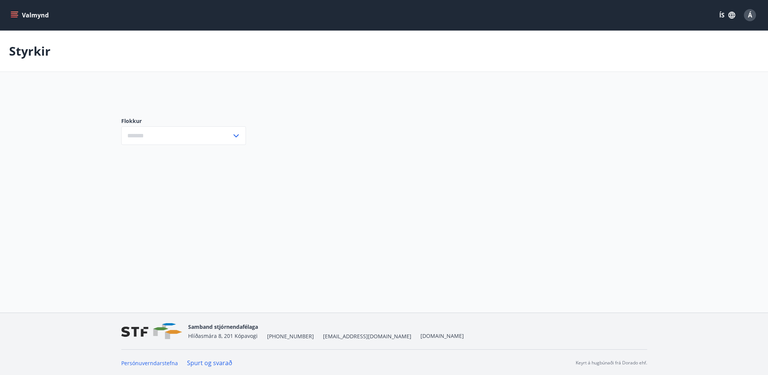 Image resolution: width=768 pixels, height=375 pixels. What do you see at coordinates (210, 362) in the screenshot?
I see `a: Spurt og svarað` at bounding box center [210, 362].